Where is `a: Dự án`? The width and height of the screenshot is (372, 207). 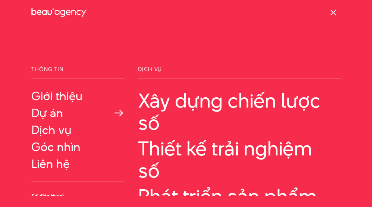
a: Dự án is located at coordinates (77, 113).